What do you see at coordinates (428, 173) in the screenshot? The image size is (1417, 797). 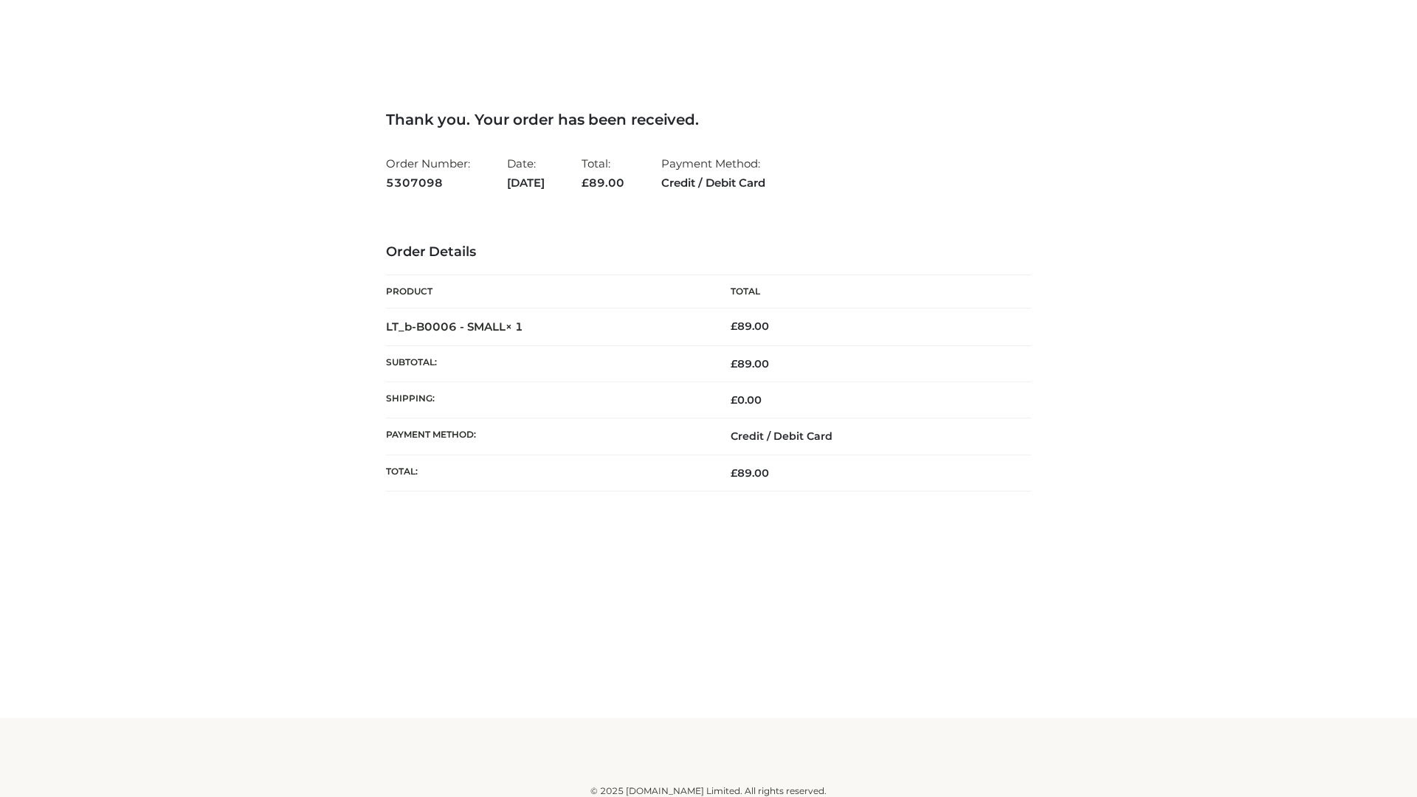 I see `li: Order Number:` at bounding box center [428, 173].